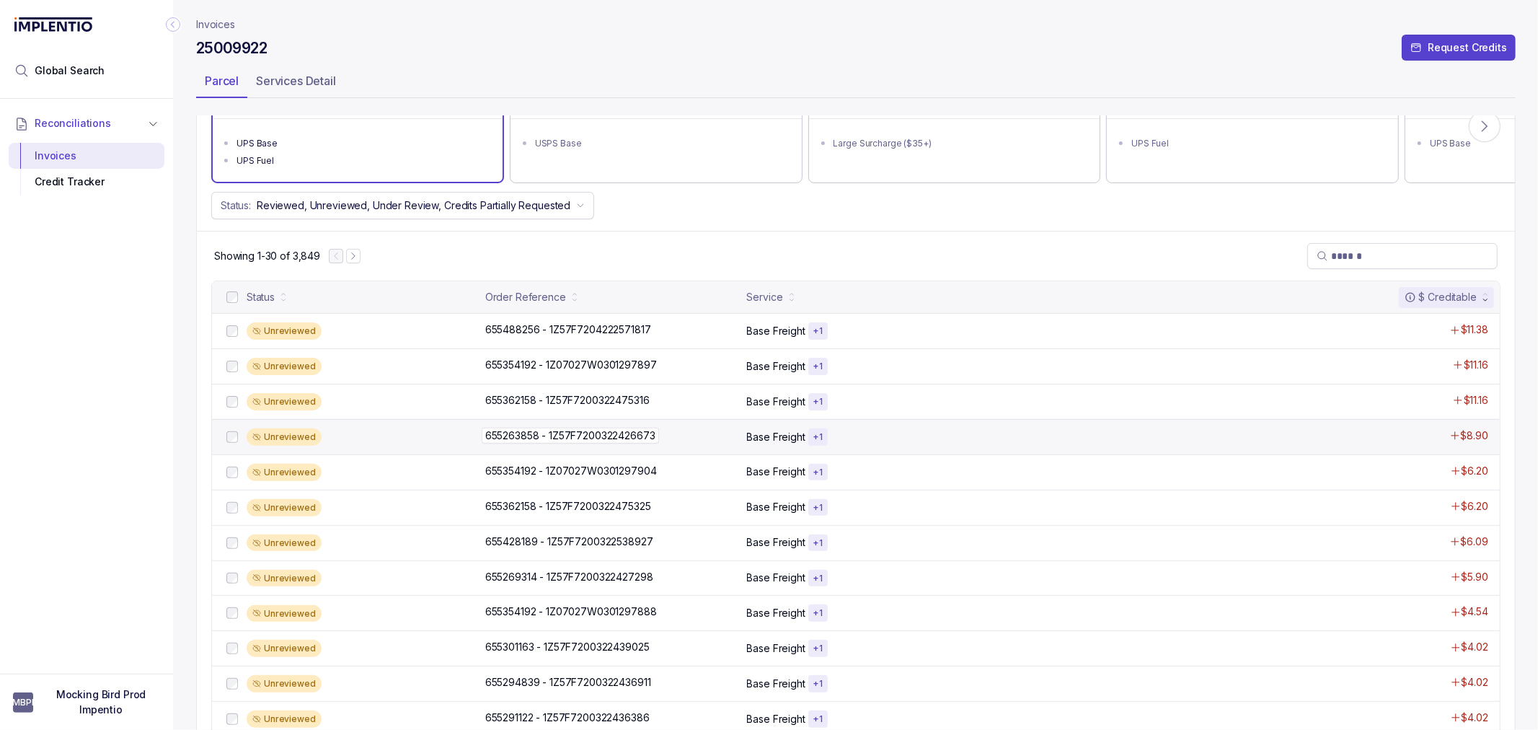  I want to click on p: Status:, so click(236, 205).